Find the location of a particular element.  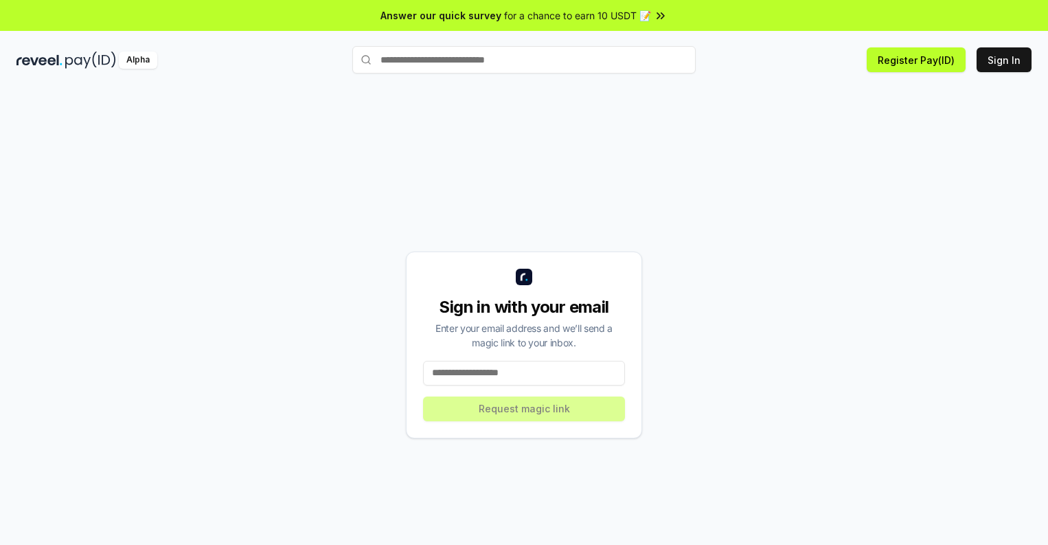

div: Enter your email address and we’ll send a magic link to your inbox. is located at coordinates (524, 335).